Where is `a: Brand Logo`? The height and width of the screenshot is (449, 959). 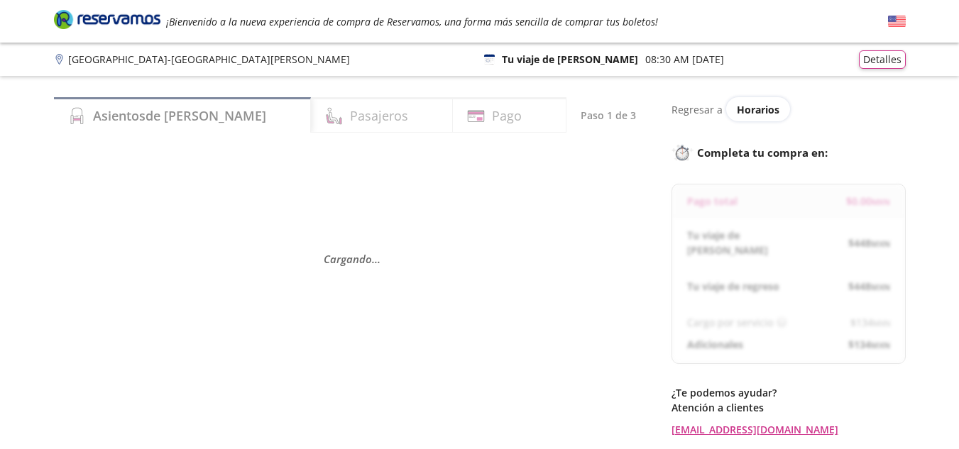 a: Brand Logo is located at coordinates (107, 21).